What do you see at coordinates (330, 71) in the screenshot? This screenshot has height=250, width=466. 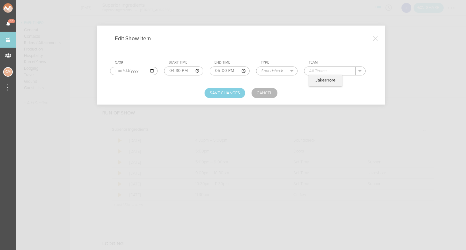 I see `input: All Teams` at bounding box center [330, 71].